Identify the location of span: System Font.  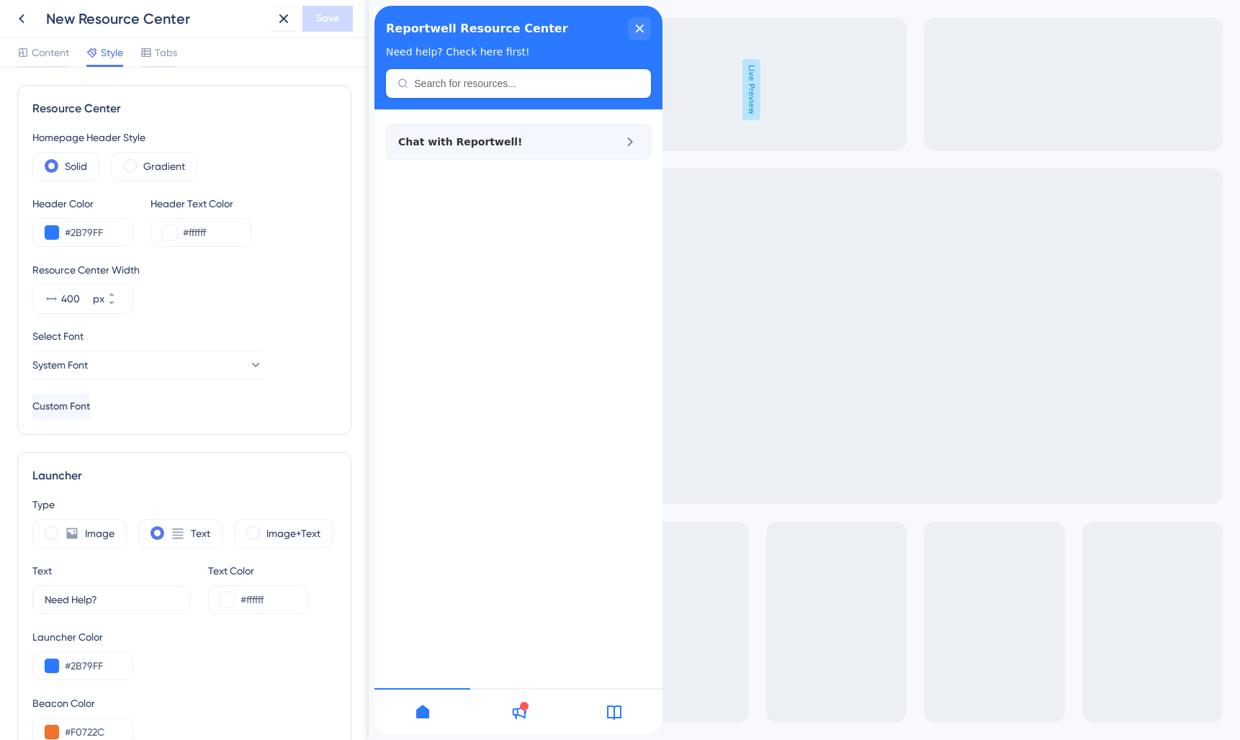
(60, 365).